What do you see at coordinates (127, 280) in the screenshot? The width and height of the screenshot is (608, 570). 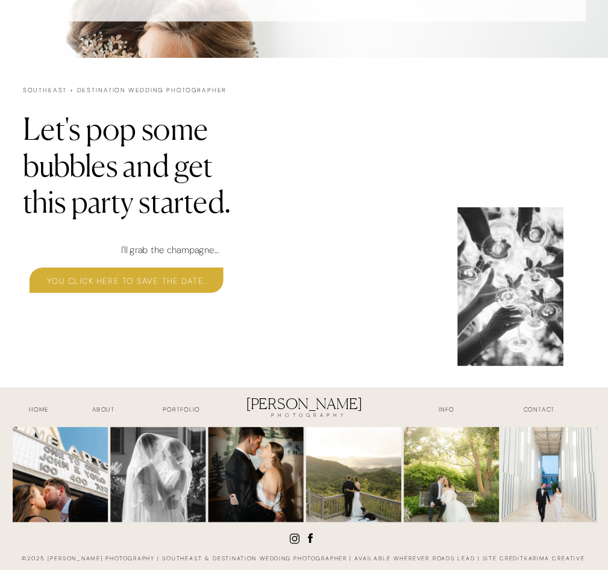 I see `h3: you click here to save the date.` at bounding box center [127, 280].